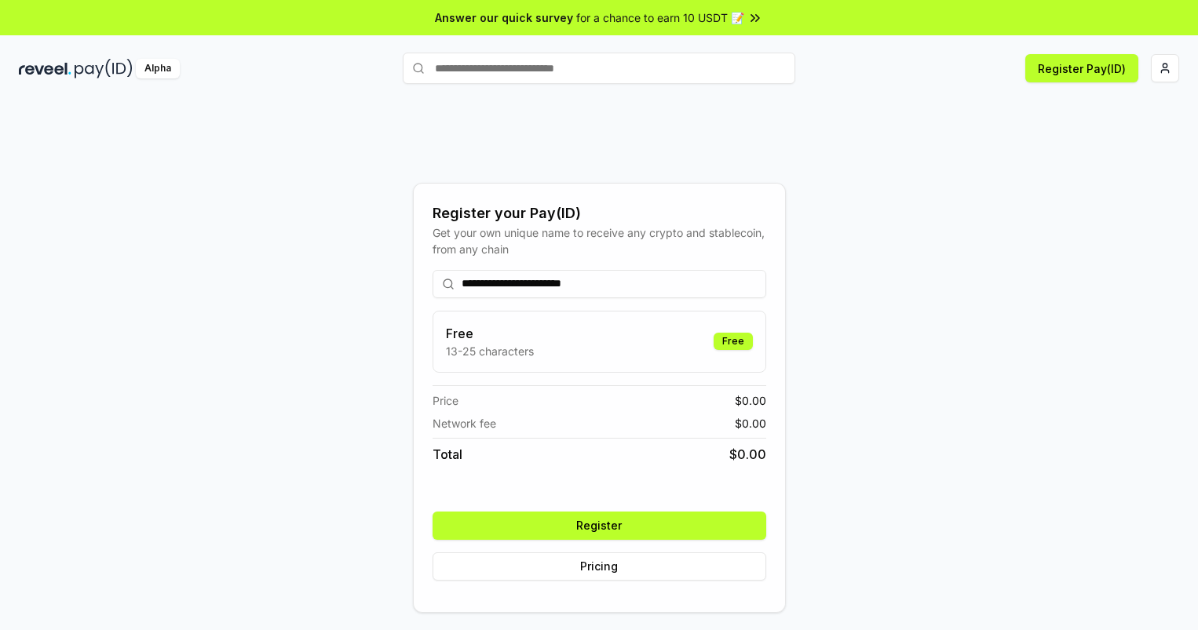 Image resolution: width=1198 pixels, height=630 pixels. What do you see at coordinates (599, 214) in the screenshot?
I see `div: Register your Pay(ID)` at bounding box center [599, 214].